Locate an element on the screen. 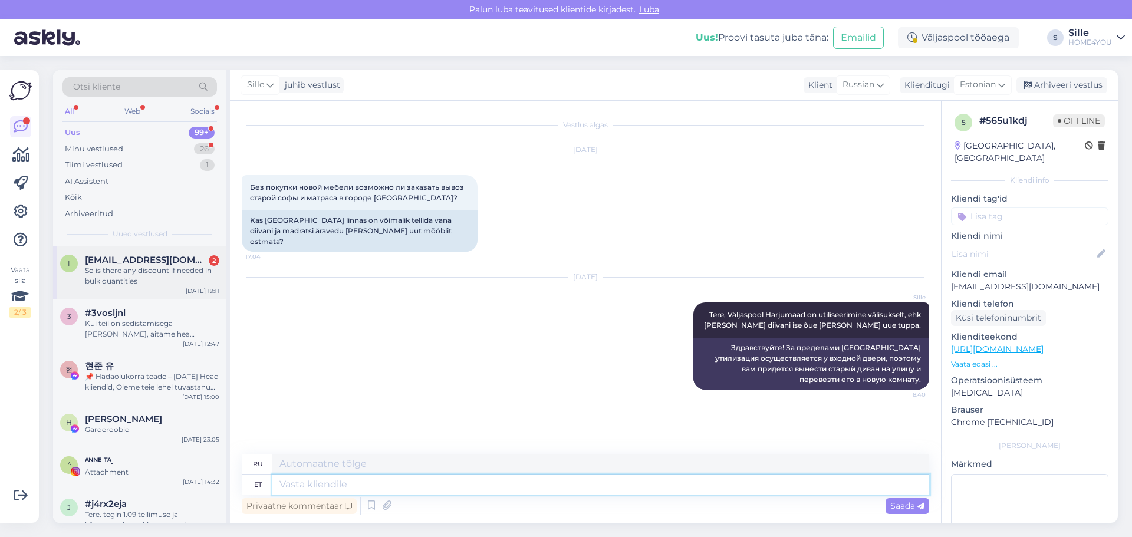 The height and width of the screenshot is (537, 1132). div: Socials is located at coordinates (202, 111).